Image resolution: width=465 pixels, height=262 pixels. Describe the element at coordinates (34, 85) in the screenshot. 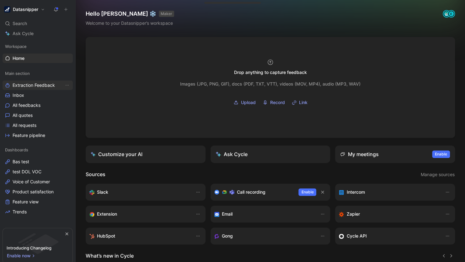

I see `span: Extraction Feedback` at that location.